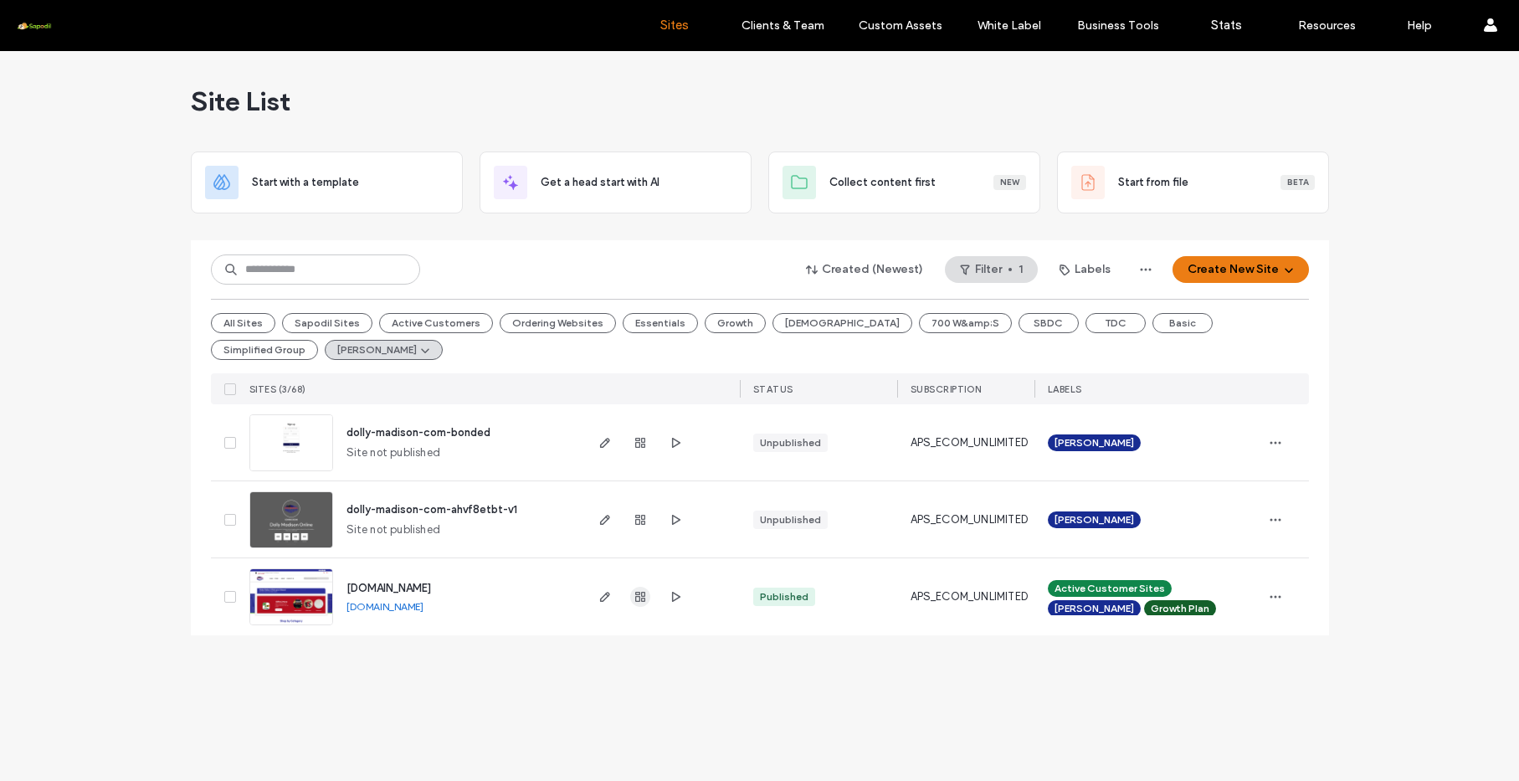 Image resolution: width=1519 pixels, height=781 pixels. What do you see at coordinates (783, 25) in the screenshot?
I see `label: Clients & Team` at bounding box center [783, 25].